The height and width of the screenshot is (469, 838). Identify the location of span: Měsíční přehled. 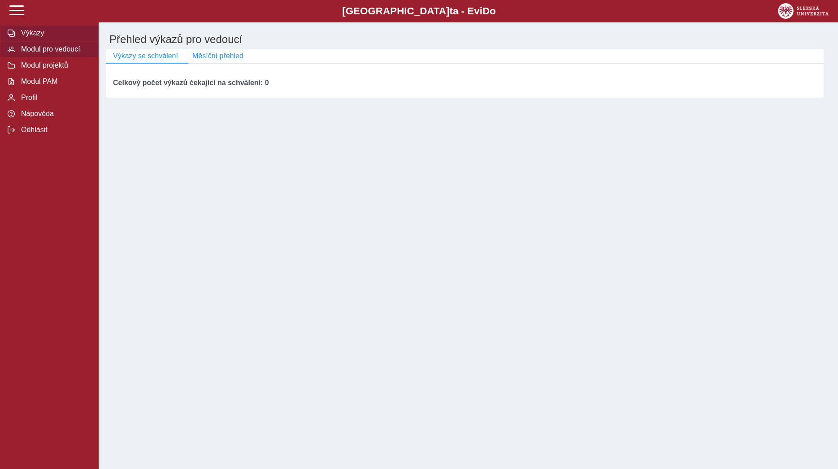
(218, 56).